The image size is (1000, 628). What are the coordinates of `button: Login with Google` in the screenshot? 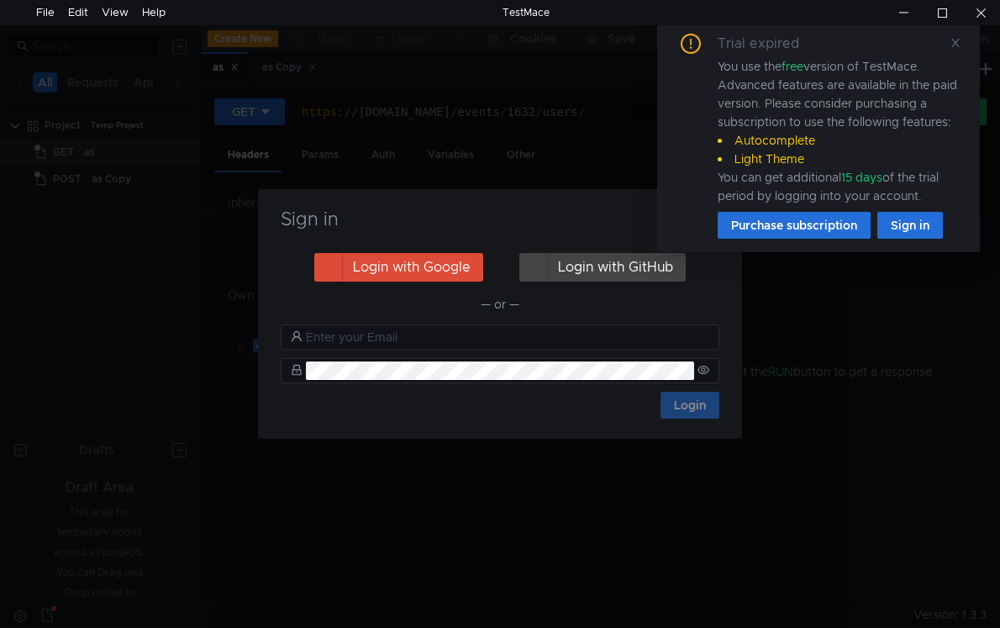 It's located at (398, 267).